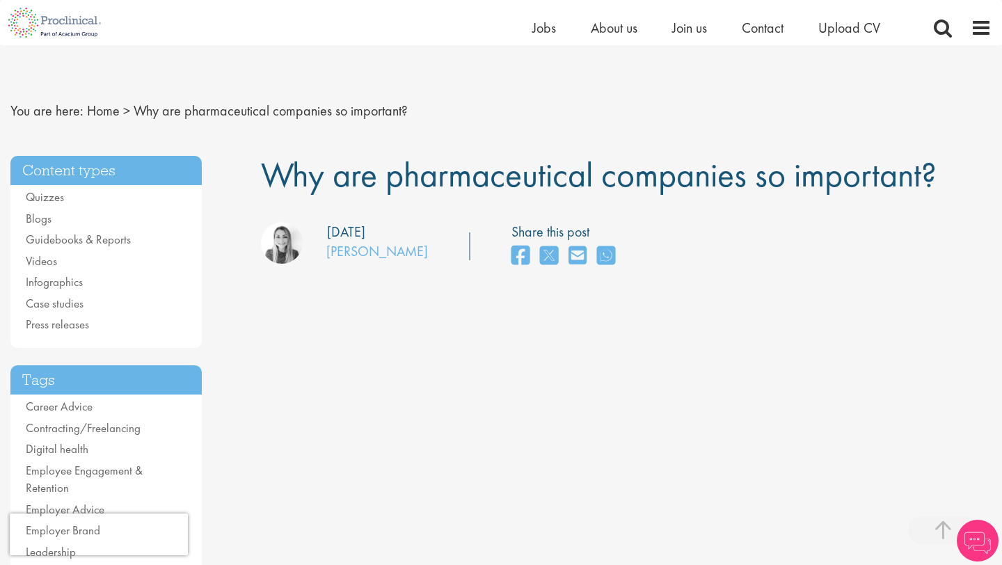 This screenshot has width=1002, height=565. Describe the element at coordinates (54, 303) in the screenshot. I see `a: Case studies` at that location.